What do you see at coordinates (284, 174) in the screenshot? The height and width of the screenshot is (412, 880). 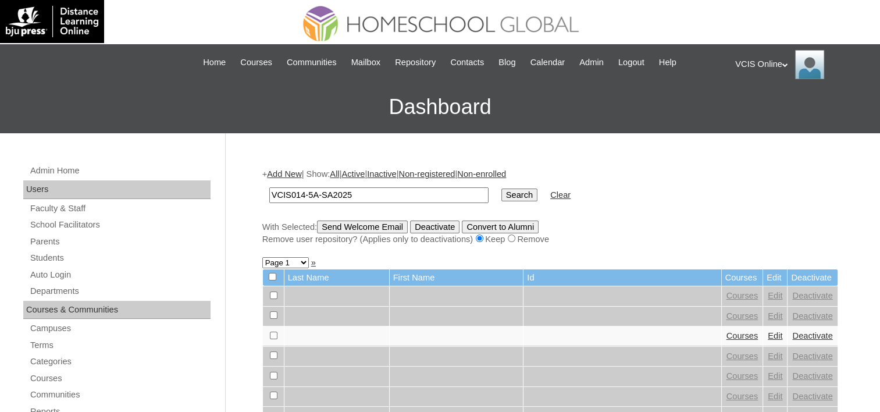 I see `a: Add New` at bounding box center [284, 174].